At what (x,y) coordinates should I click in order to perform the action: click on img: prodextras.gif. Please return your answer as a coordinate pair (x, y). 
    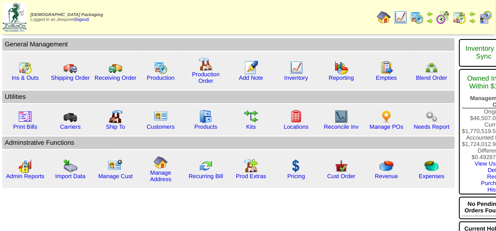
    Looking at the image, I should click on (251, 166).